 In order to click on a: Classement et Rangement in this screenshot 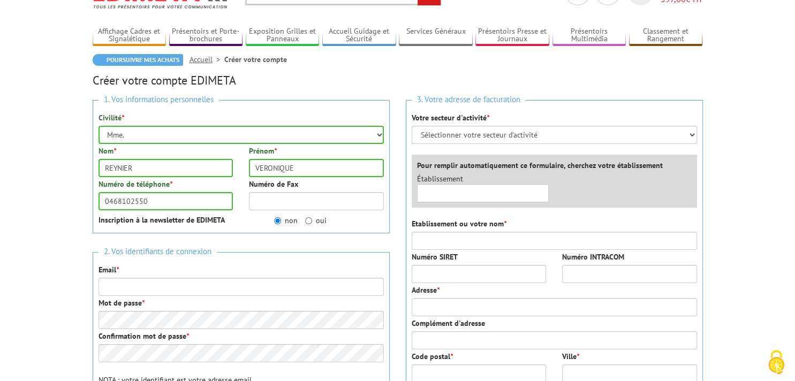, I will do `click(666, 35)`.